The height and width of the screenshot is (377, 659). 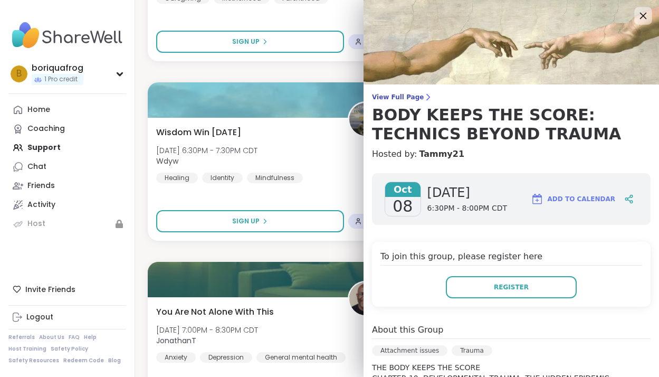 I want to click on a: Chat, so click(x=67, y=167).